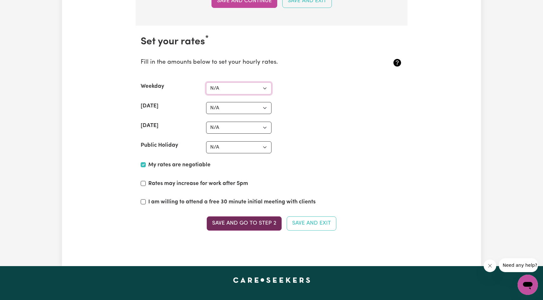 Image resolution: width=543 pixels, height=300 pixels. I want to click on a: Careseekers home page, so click(271, 280).